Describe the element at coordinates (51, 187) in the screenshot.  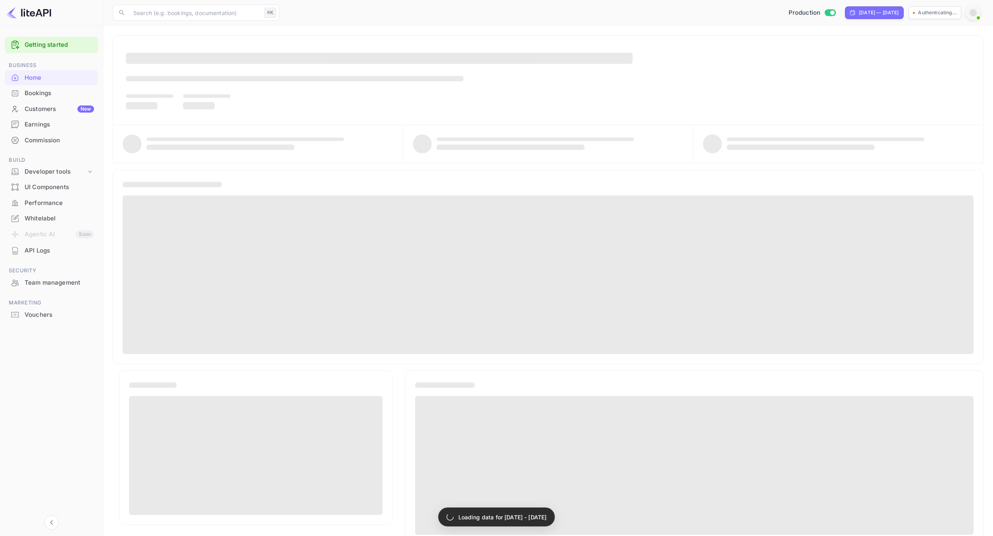
I see `a: UI Components` at that location.